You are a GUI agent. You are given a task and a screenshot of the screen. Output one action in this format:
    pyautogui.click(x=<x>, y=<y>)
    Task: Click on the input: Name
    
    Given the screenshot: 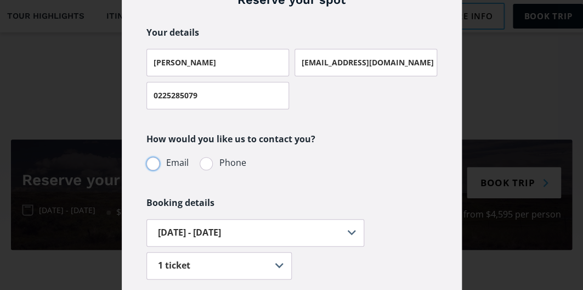 What is the action you would take?
    pyautogui.click(x=218, y=63)
    